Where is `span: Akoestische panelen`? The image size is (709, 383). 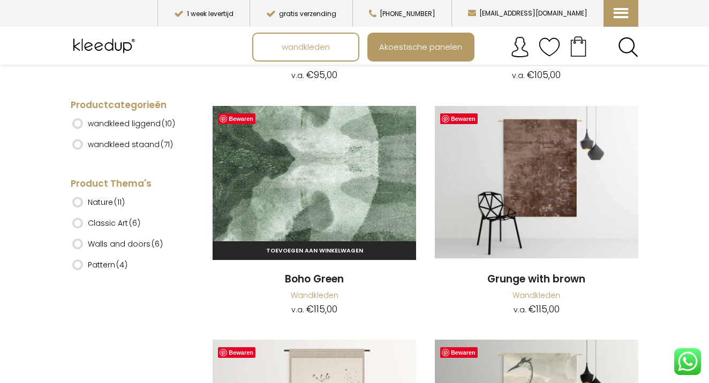 span: Akoestische panelen is located at coordinates (420, 47).